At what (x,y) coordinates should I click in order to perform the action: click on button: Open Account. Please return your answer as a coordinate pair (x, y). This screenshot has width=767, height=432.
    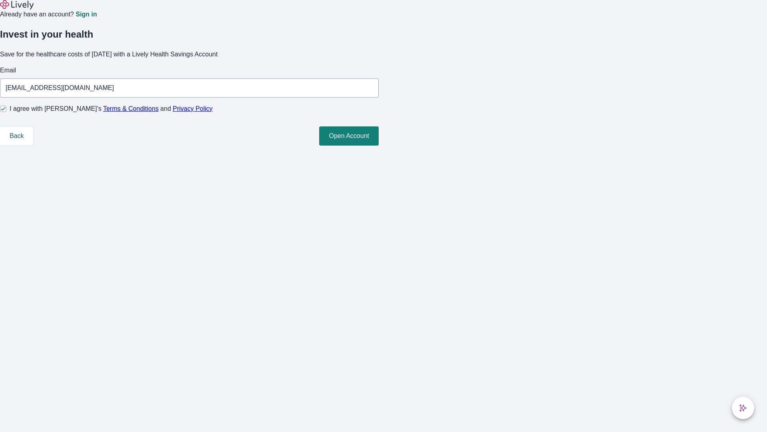
    Looking at the image, I should click on (349, 136).